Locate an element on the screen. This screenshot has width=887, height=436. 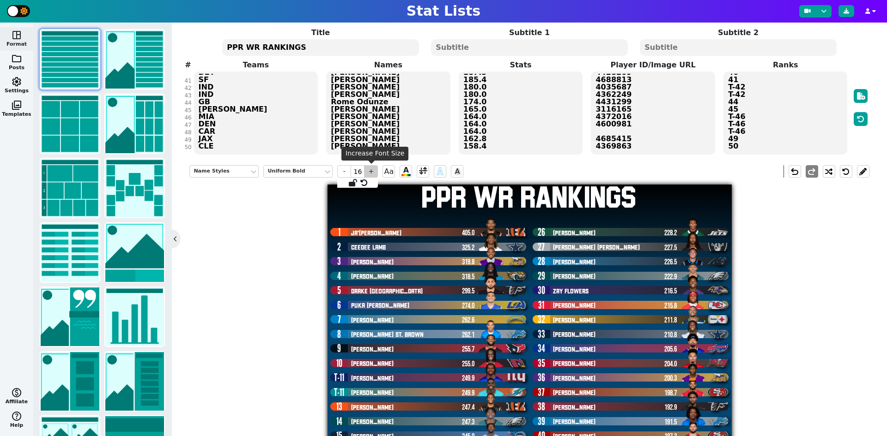
span: 10 is located at coordinates (339, 364).